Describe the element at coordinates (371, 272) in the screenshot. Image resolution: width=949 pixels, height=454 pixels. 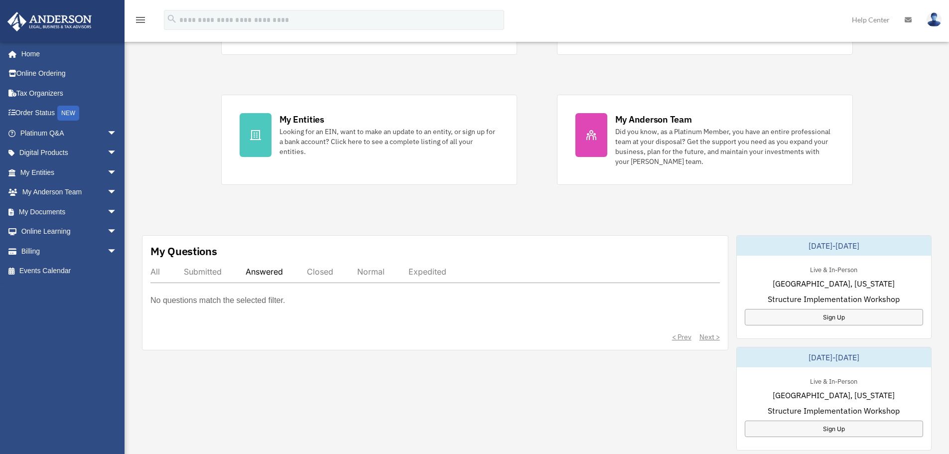
I see `div: Normal` at that location.